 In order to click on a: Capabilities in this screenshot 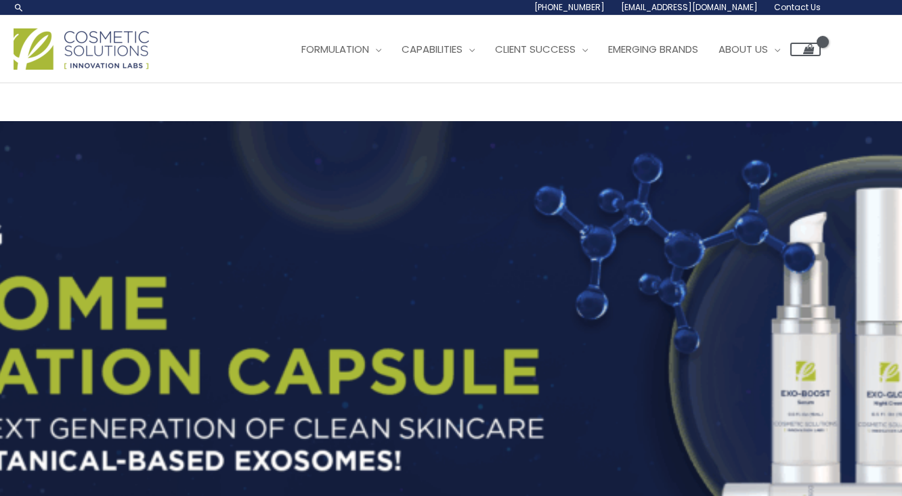, I will do `click(438, 49)`.